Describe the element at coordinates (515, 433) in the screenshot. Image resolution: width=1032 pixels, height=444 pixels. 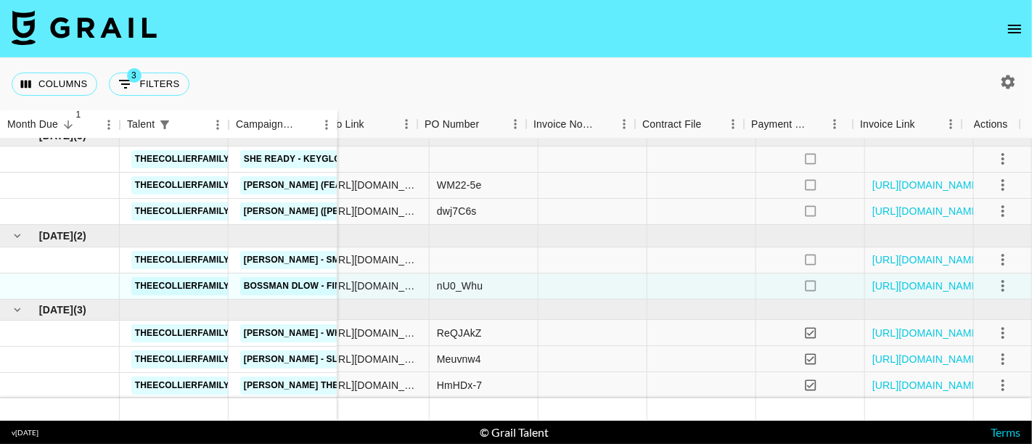
I see `div: © Grail Talent` at that location.